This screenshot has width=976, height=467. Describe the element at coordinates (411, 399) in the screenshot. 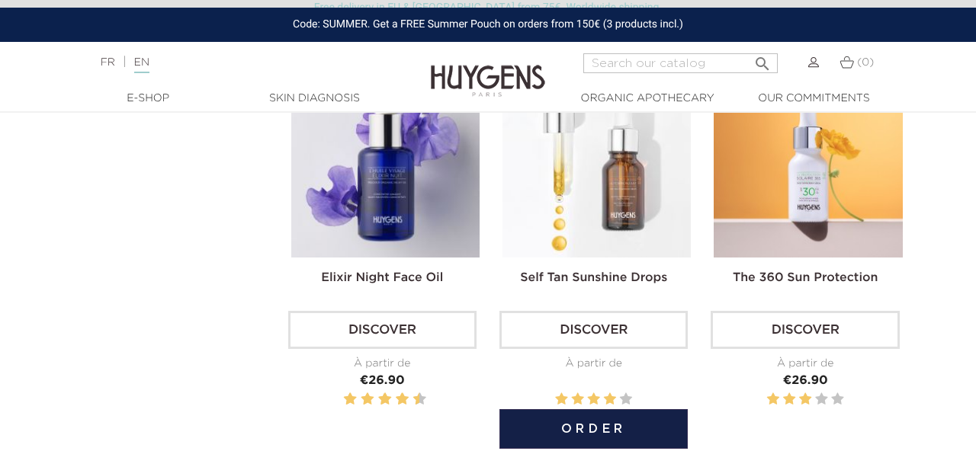

I see `label: 9` at that location.